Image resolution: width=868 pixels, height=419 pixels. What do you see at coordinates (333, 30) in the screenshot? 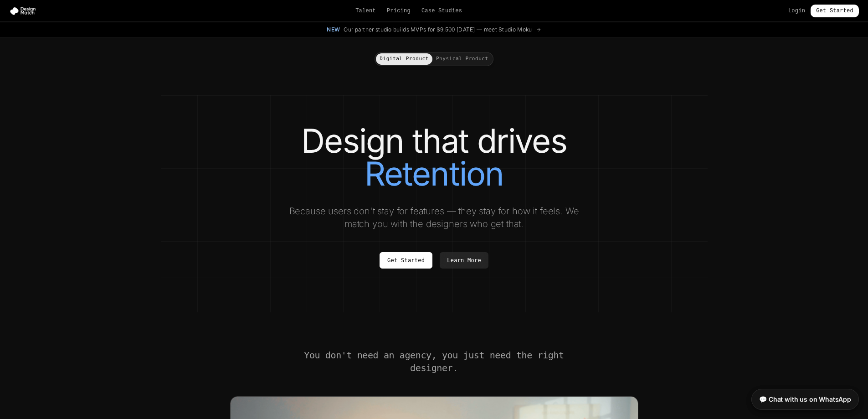
I see `span: New` at bounding box center [333, 30].